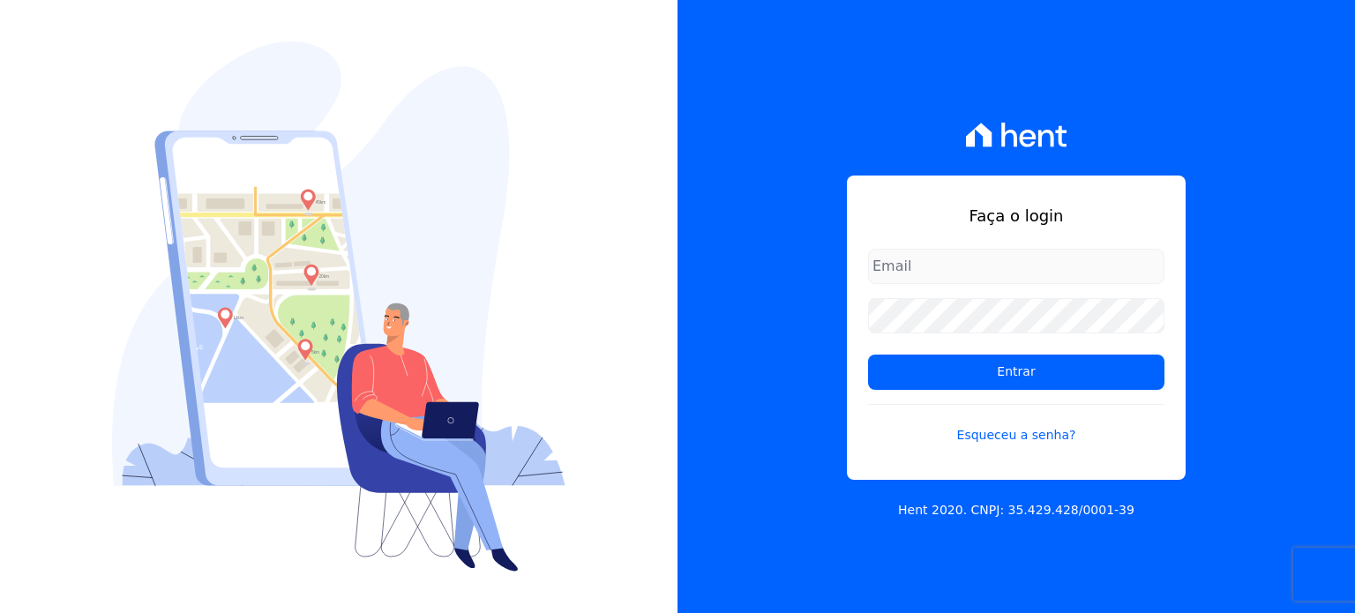  I want to click on a: Esqueceu a senha?, so click(1017, 424).